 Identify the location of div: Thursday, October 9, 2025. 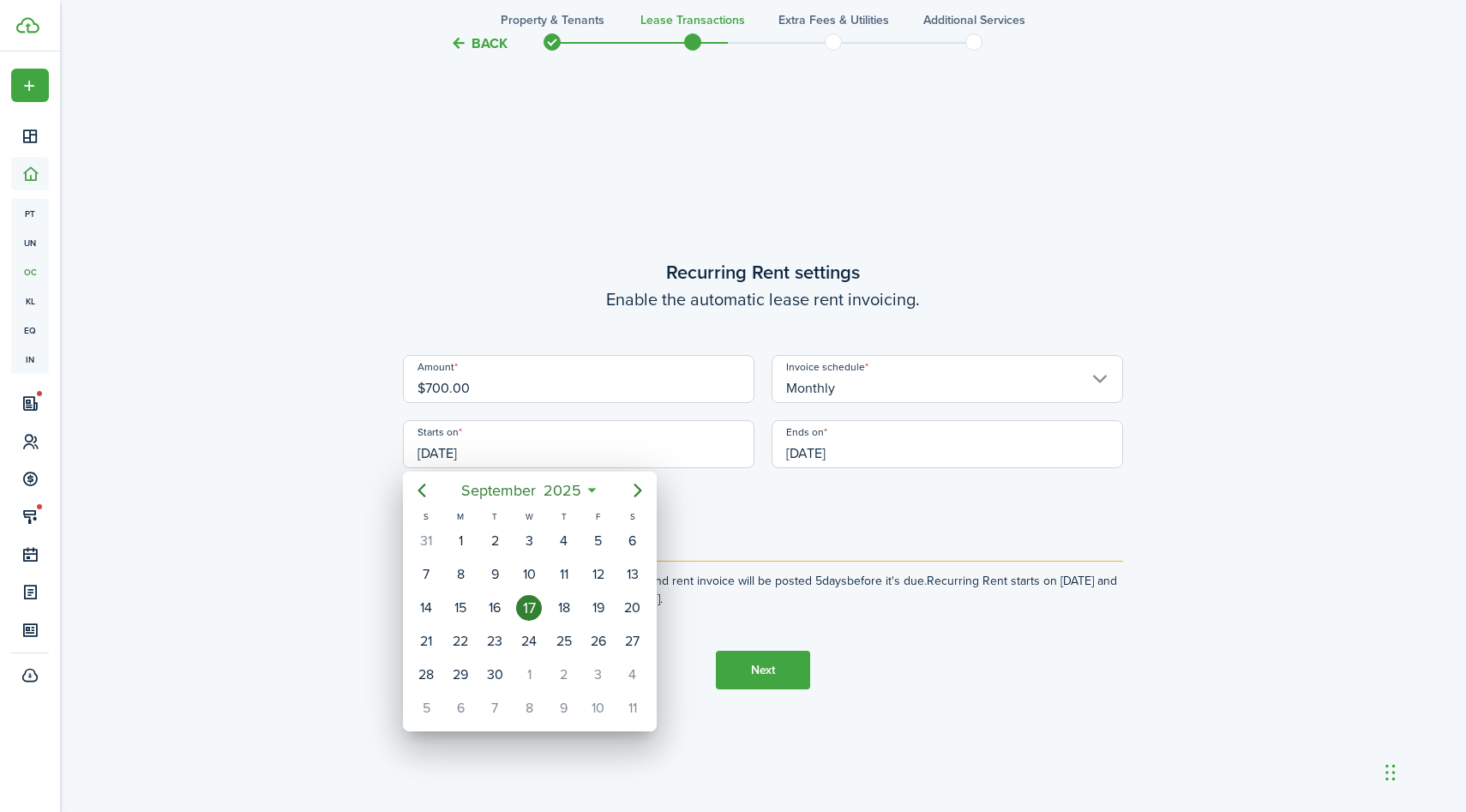
(564, 709).